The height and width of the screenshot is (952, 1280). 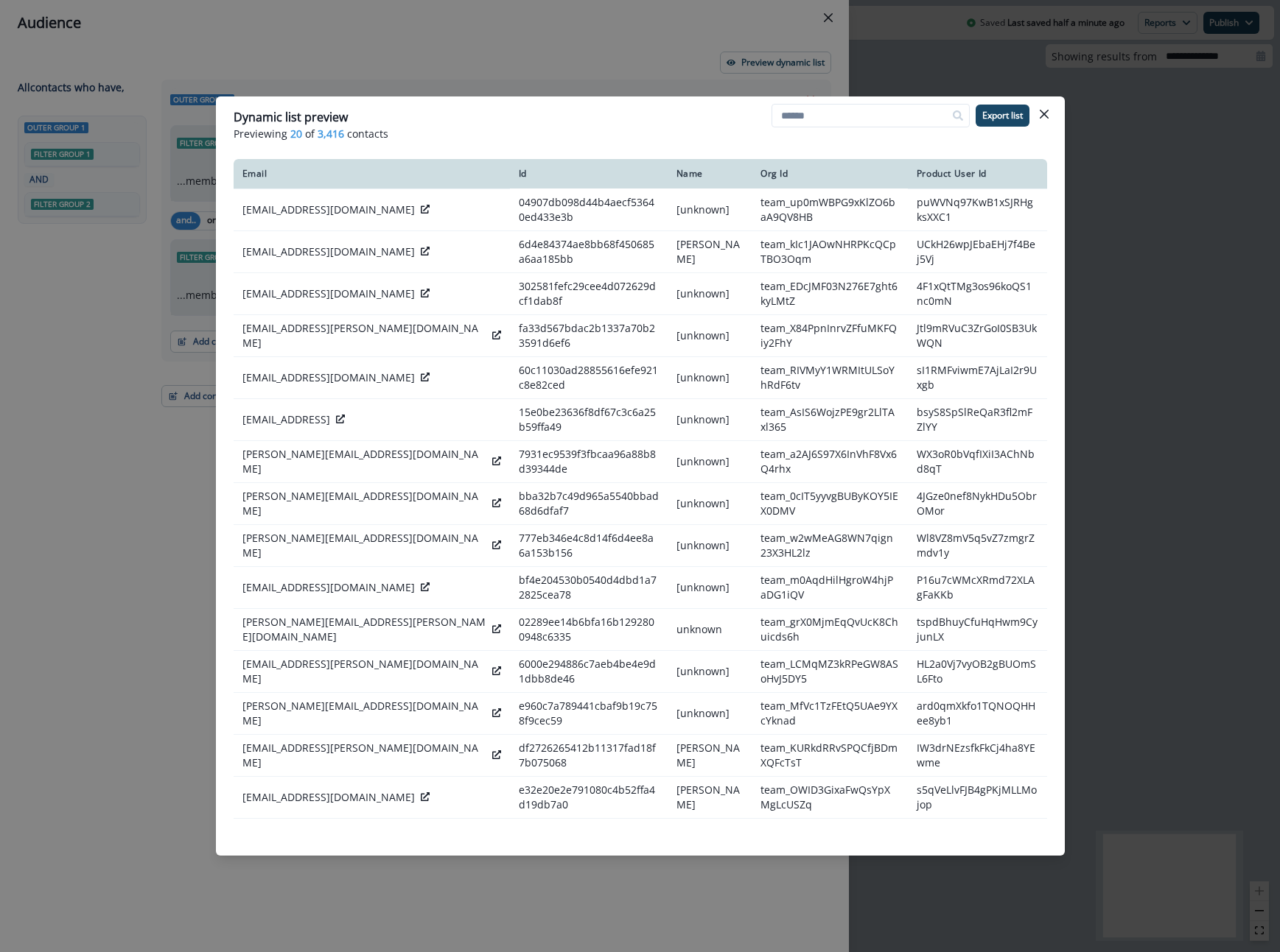 I want to click on td: WX3oR0bVqfIXiI3AChNbd8qT, so click(x=977, y=461).